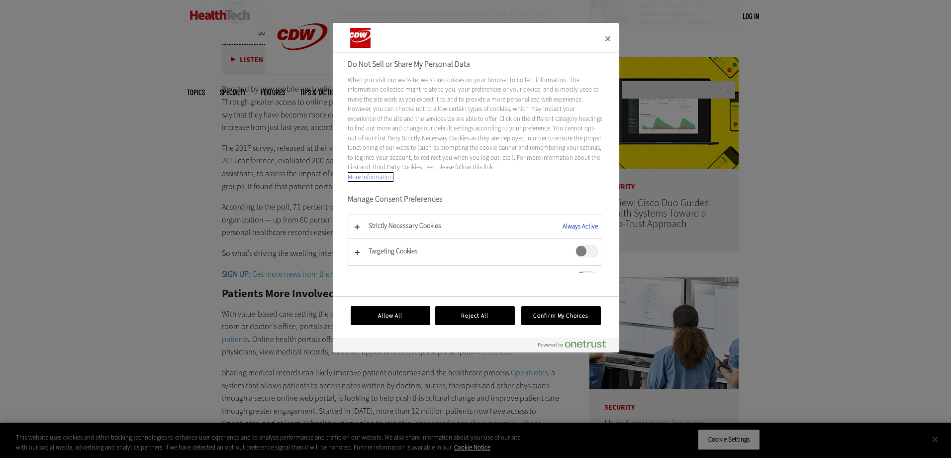 The width and height of the screenshot is (951, 458). What do you see at coordinates (561, 315) in the screenshot?
I see `button: Confirm My Choices` at bounding box center [561, 315].